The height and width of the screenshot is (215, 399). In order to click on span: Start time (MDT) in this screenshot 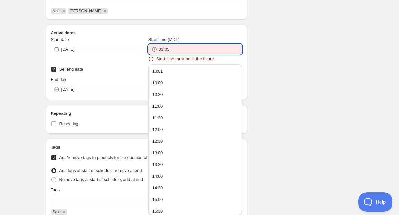, I will do `click(164, 39)`.